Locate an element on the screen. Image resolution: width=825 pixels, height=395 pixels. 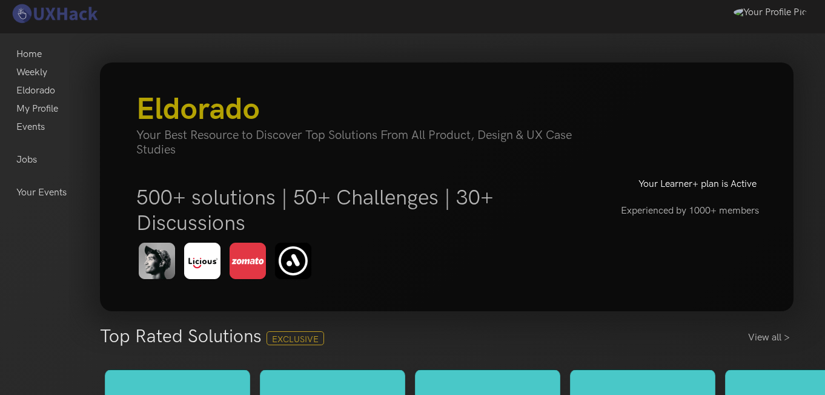
span: Exclusive is located at coordinates (295, 338).